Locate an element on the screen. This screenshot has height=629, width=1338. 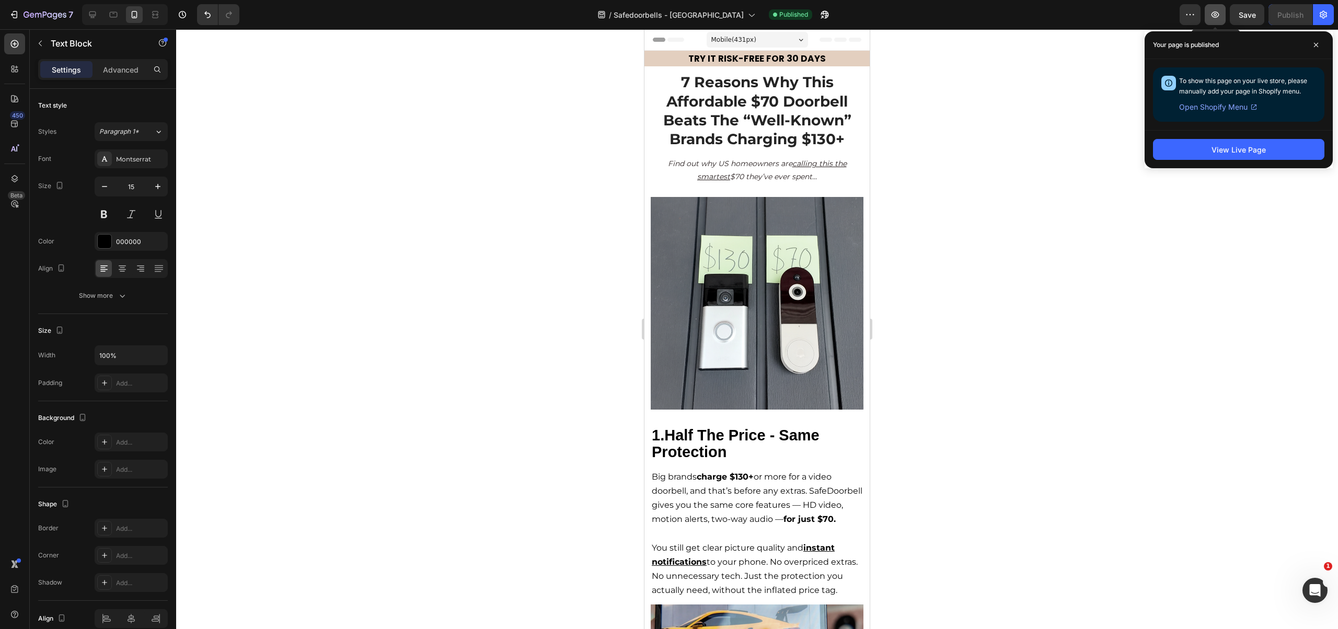
div: Beta is located at coordinates (16, 195).